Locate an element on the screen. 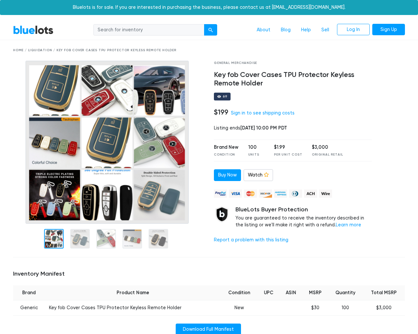 The width and height of the screenshot is (418, 334). td: $30 is located at coordinates (315, 308).